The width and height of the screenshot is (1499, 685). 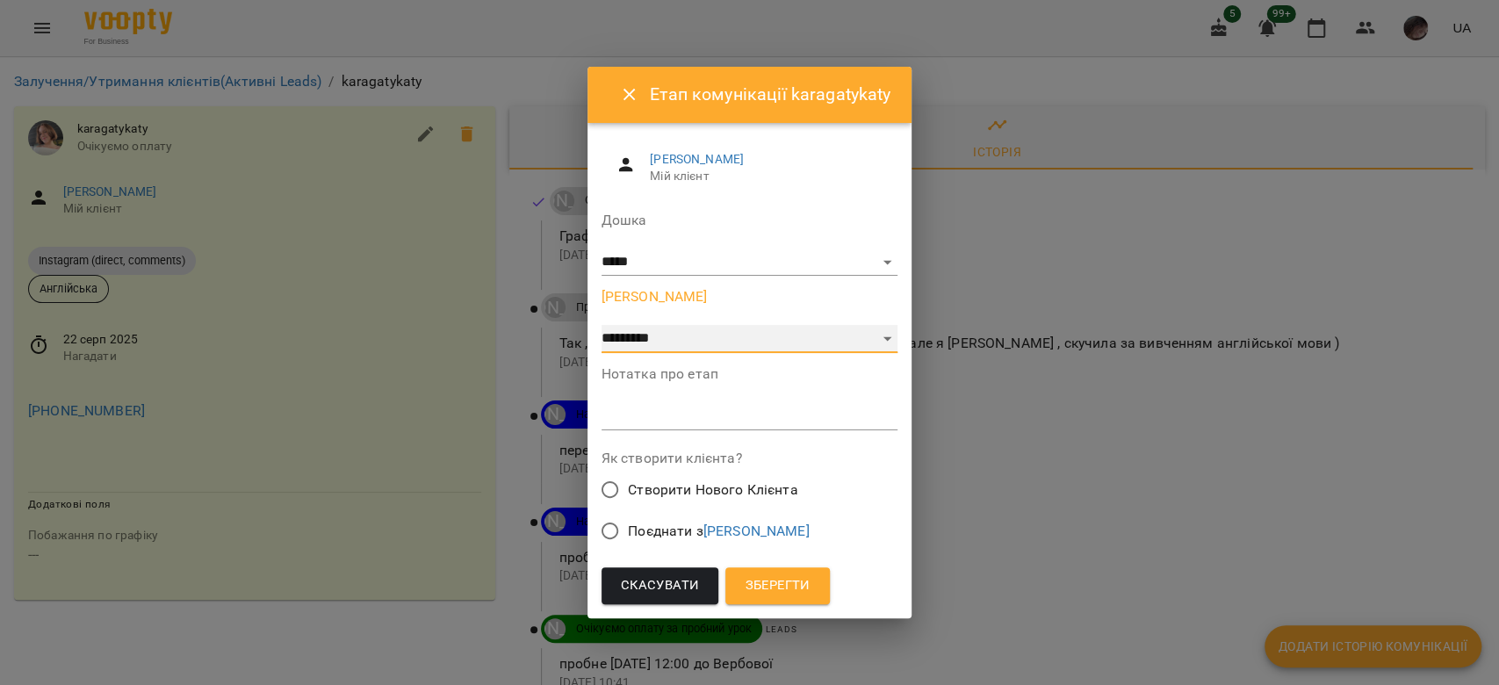 I want to click on label: Як створити клієнта?, so click(x=750, y=458).